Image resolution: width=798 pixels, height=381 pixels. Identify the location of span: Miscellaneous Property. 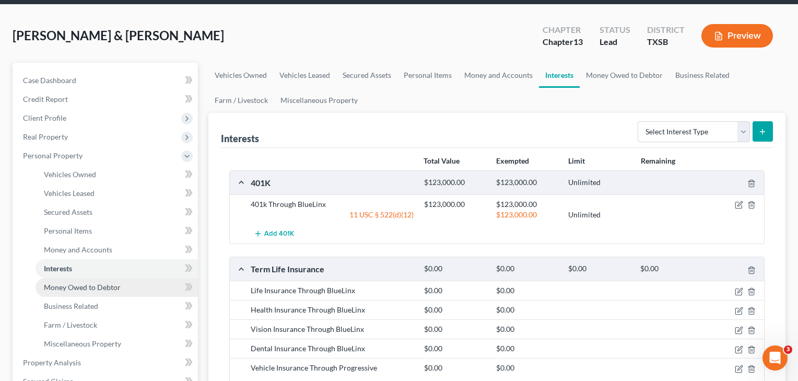
(82, 343).